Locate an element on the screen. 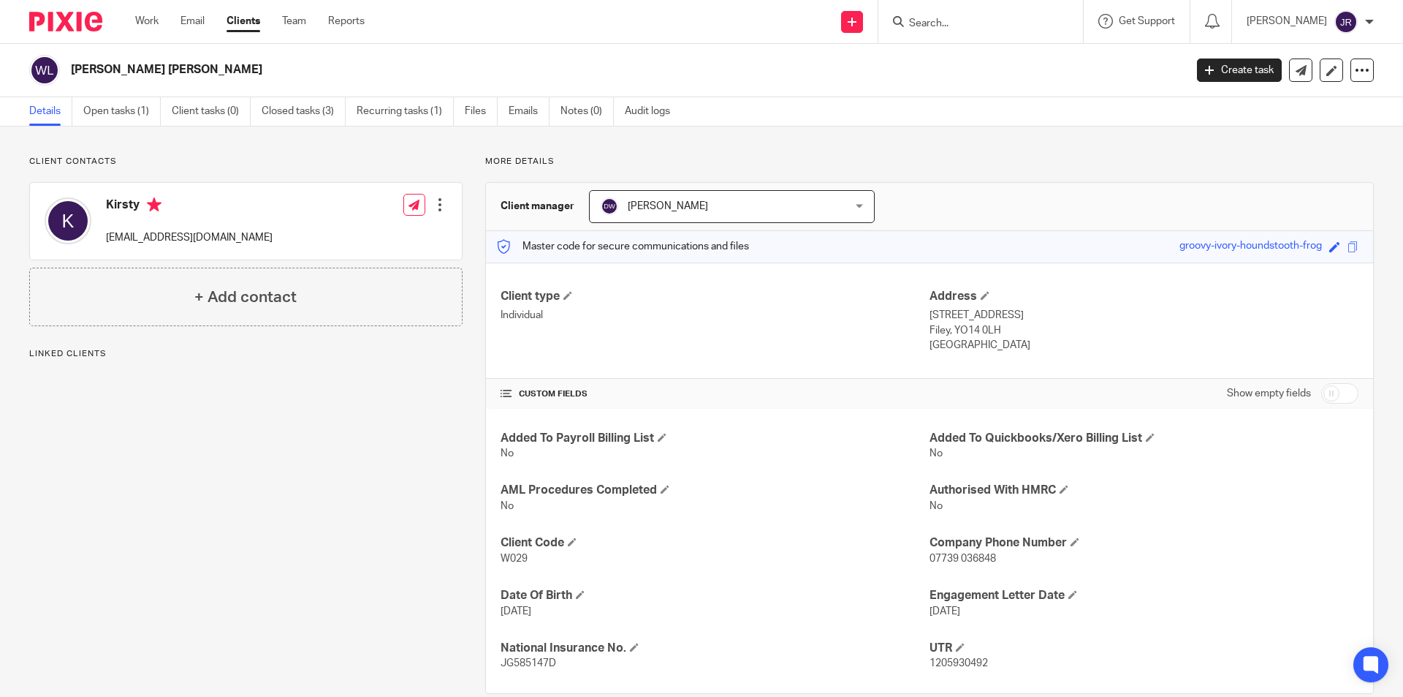 This screenshot has width=1403, height=697. label: Show empty fields is located at coordinates (1269, 393).